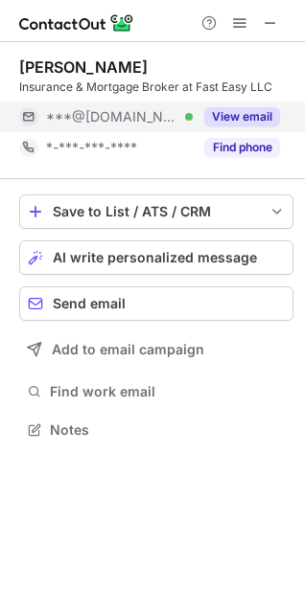  What do you see at coordinates (156, 212) in the screenshot?
I see `button: save-profile-one-click` at bounding box center [156, 212].